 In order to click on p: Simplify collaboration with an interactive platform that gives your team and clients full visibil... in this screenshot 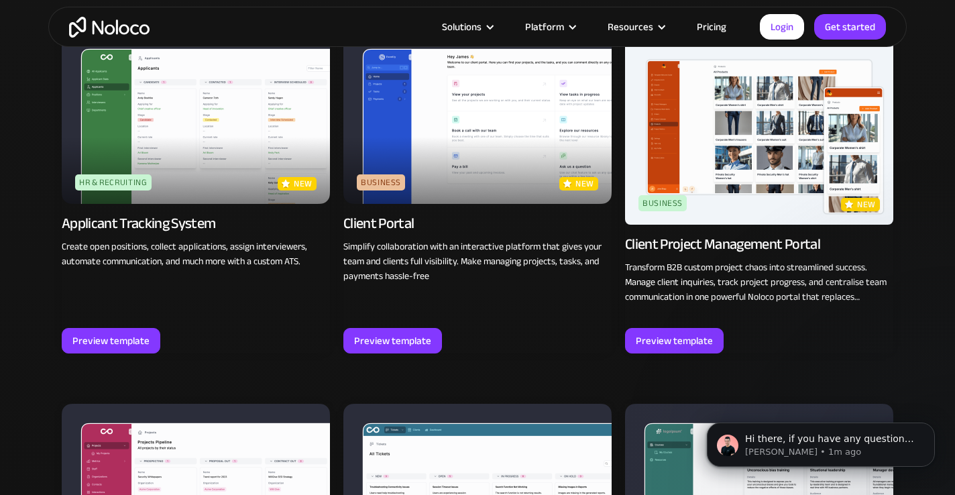, I will do `click(477, 262)`.